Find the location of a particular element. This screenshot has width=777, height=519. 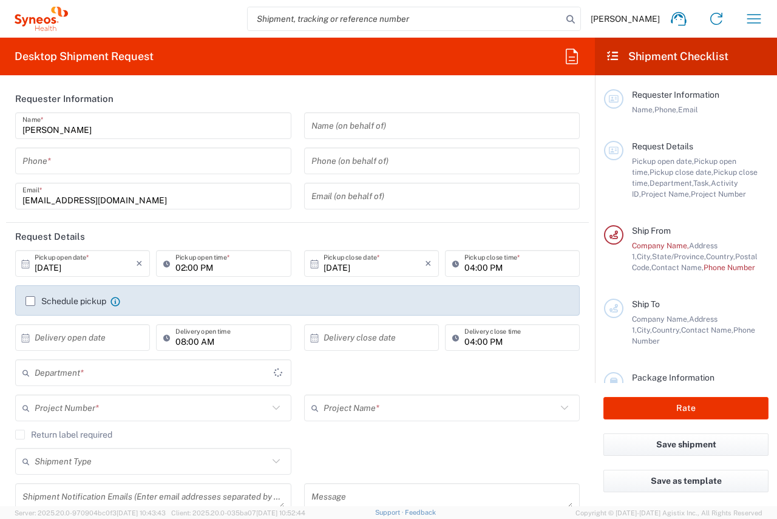

span: Pickup open date, is located at coordinates (663, 161).